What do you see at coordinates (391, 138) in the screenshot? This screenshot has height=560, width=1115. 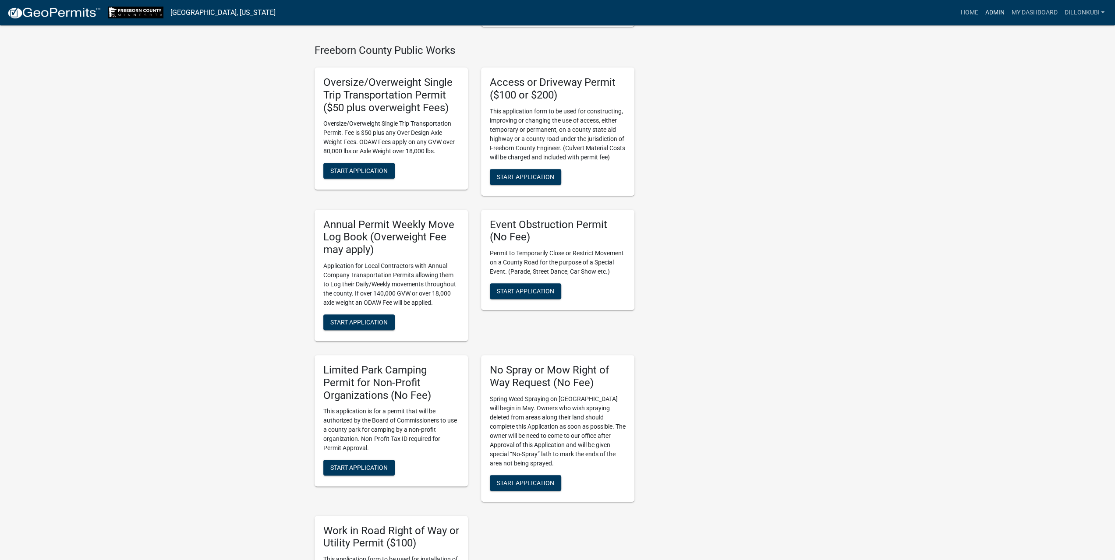 I see `p: Oversize/Overweight Single Trip Transportation Permit. Fee is $50 plus any Over Design Axle Weigh...` at bounding box center [391, 138].